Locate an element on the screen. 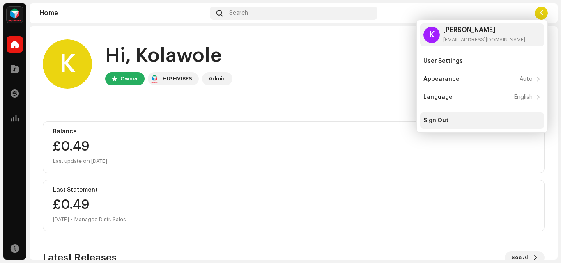  div: Home is located at coordinates (123, 13).